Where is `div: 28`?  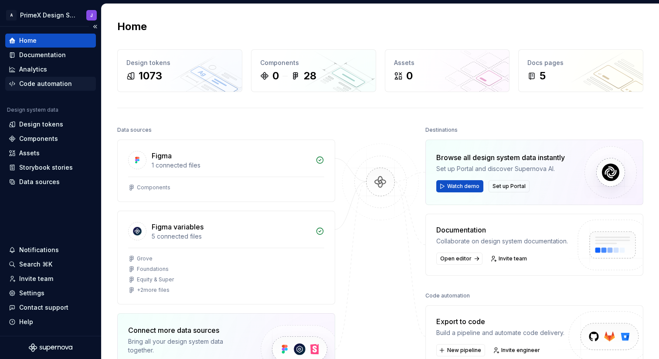
div: 28 is located at coordinates (310, 76).